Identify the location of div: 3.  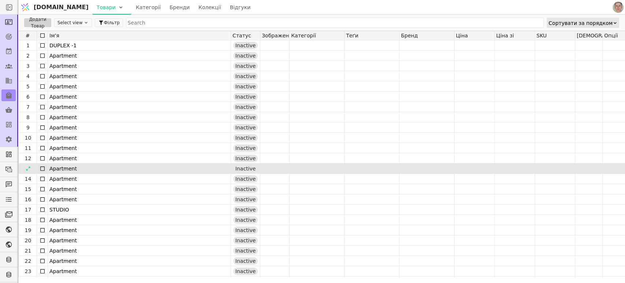
(28, 66).